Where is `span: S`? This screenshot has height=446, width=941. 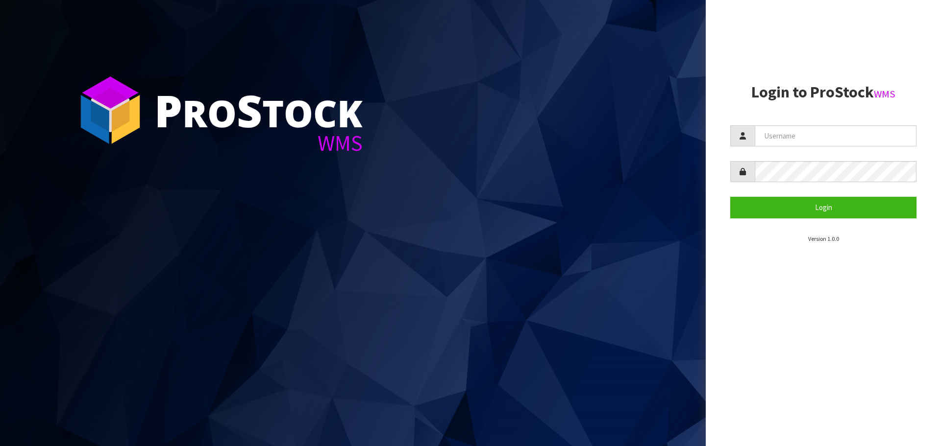 span: S is located at coordinates (249, 110).